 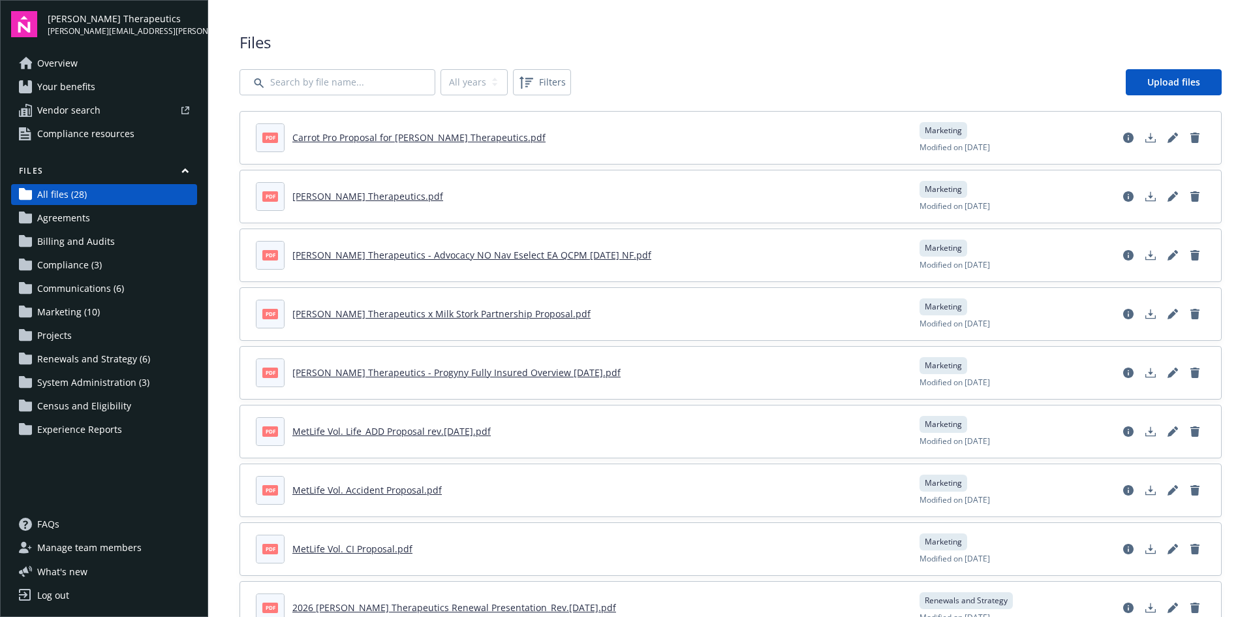 What do you see at coordinates (53, 595) in the screenshot?
I see `div: Log out` at bounding box center [53, 595].